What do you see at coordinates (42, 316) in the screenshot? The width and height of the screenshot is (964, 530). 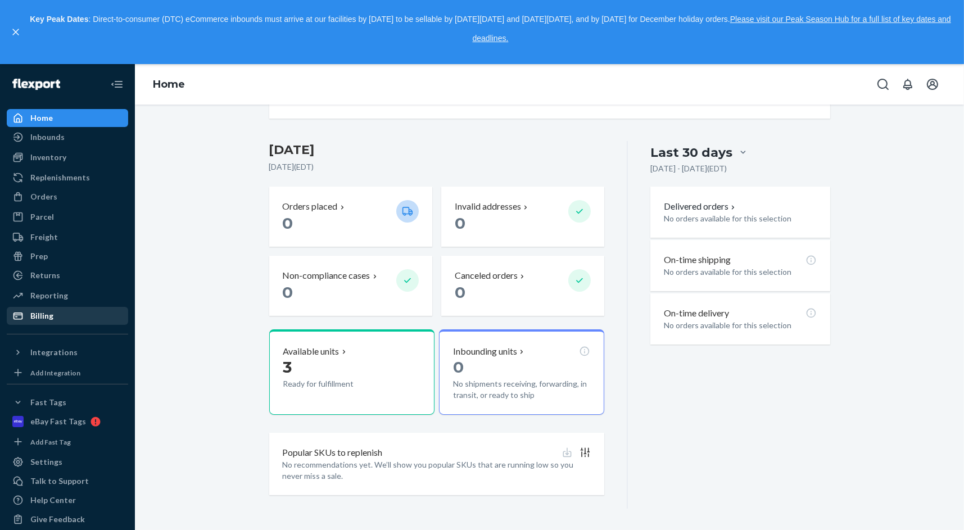 I see `div: Billing` at bounding box center [42, 316].